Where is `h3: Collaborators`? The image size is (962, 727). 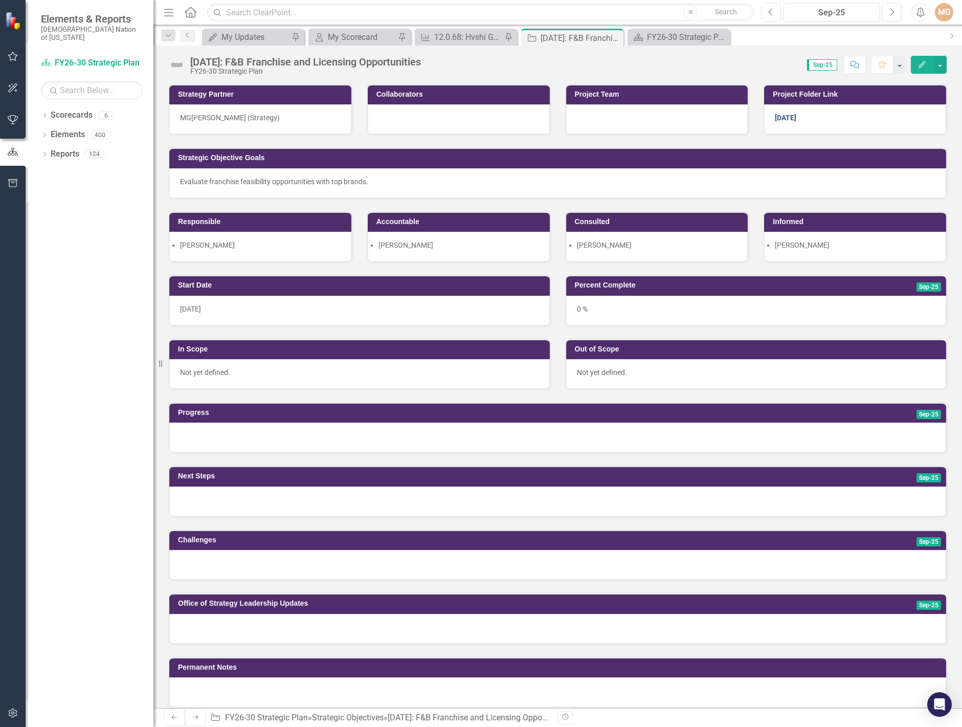
h3: Collaborators is located at coordinates (461, 94).